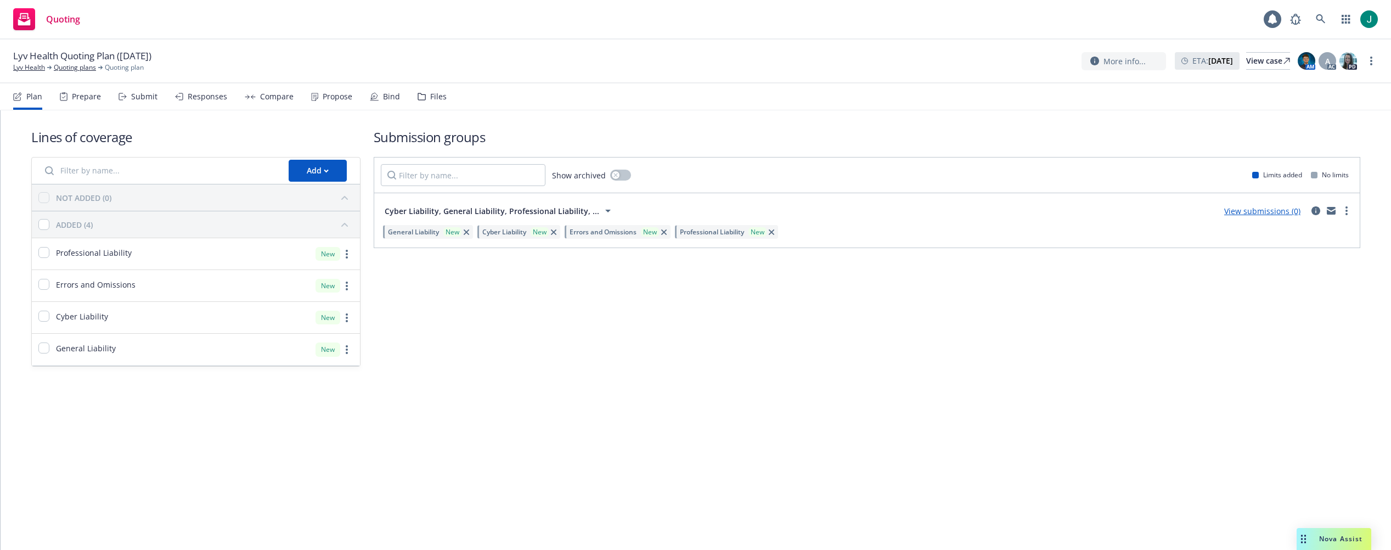 This screenshot has height=550, width=1391. Describe the element at coordinates (1346, 19) in the screenshot. I see `a: Switch app` at that location.